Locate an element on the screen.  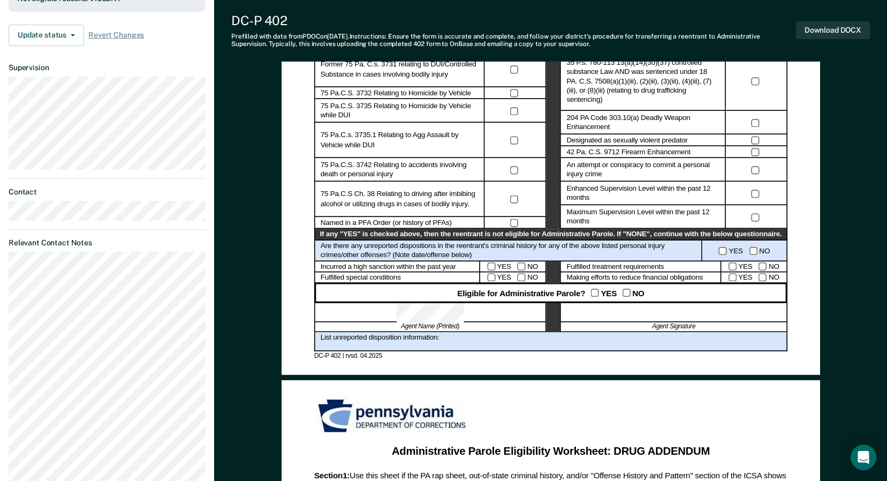
dt: Supervision is located at coordinates (107, 67).